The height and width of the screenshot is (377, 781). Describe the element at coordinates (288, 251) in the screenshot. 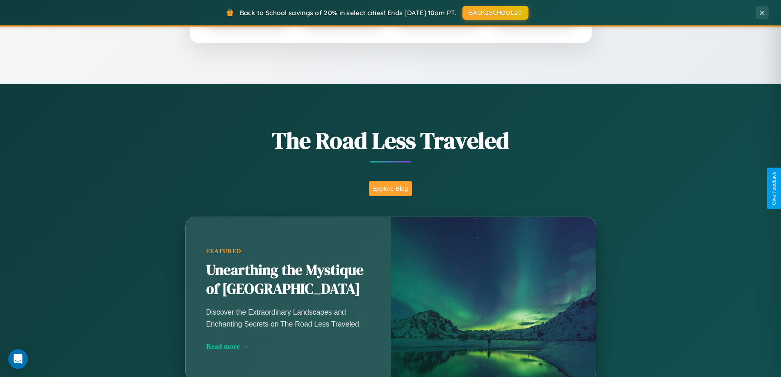

I see `div: Featured` at that location.